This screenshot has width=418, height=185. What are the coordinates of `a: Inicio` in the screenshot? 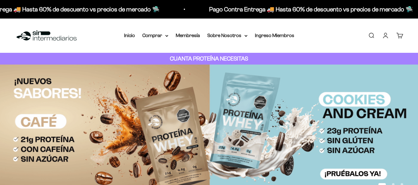 It's located at (129, 35).